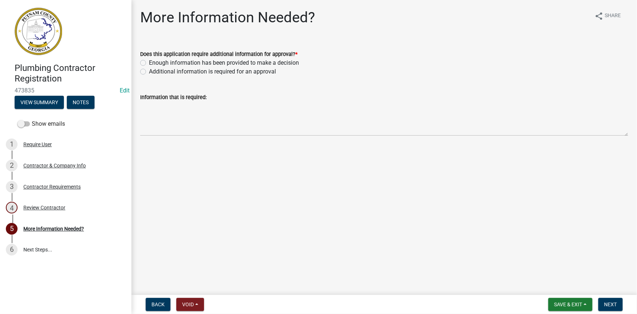  What do you see at coordinates (125, 90) in the screenshot?
I see `wm-modal-confirm: Edit Application Number` at bounding box center [125, 90].